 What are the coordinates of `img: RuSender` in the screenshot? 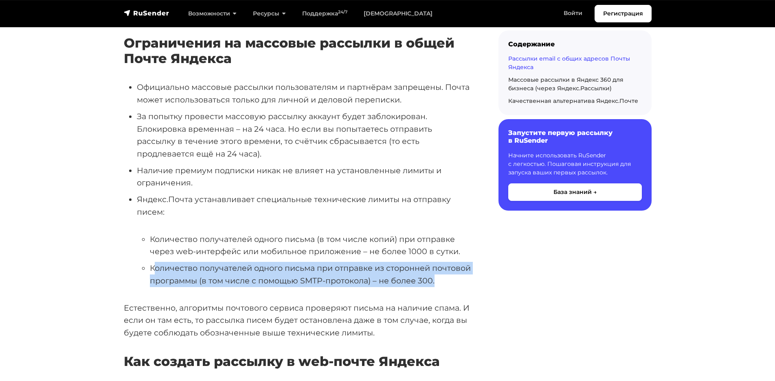 It's located at (147, 13).